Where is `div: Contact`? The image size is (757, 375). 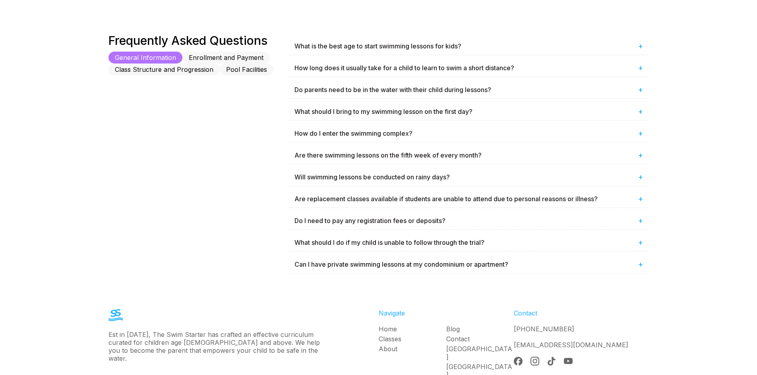 div: Contact is located at coordinates (581, 313).